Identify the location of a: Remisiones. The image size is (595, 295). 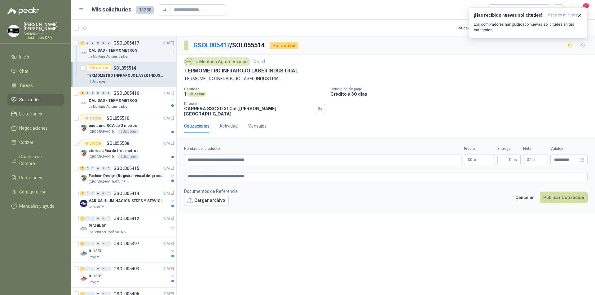
(36, 178).